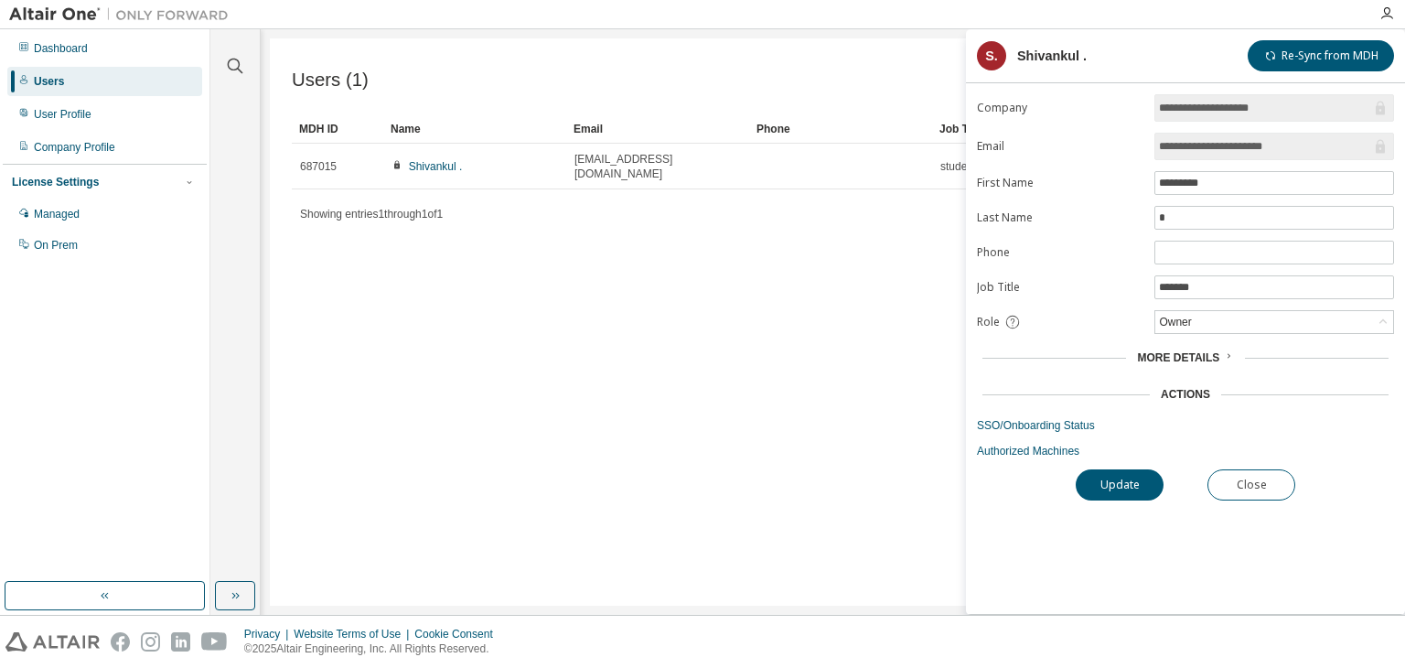 The height and width of the screenshot is (668, 1405). What do you see at coordinates (57, 214) in the screenshot?
I see `div: Managed` at bounding box center [57, 214].